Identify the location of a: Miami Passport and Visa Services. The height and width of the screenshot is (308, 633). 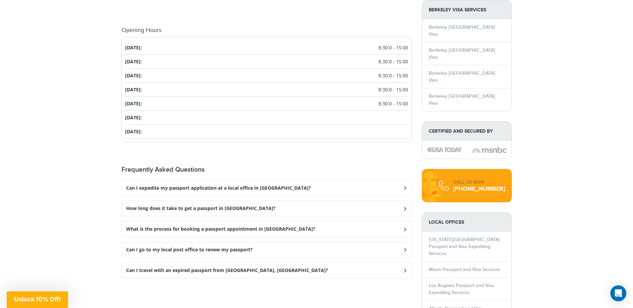
(464, 270).